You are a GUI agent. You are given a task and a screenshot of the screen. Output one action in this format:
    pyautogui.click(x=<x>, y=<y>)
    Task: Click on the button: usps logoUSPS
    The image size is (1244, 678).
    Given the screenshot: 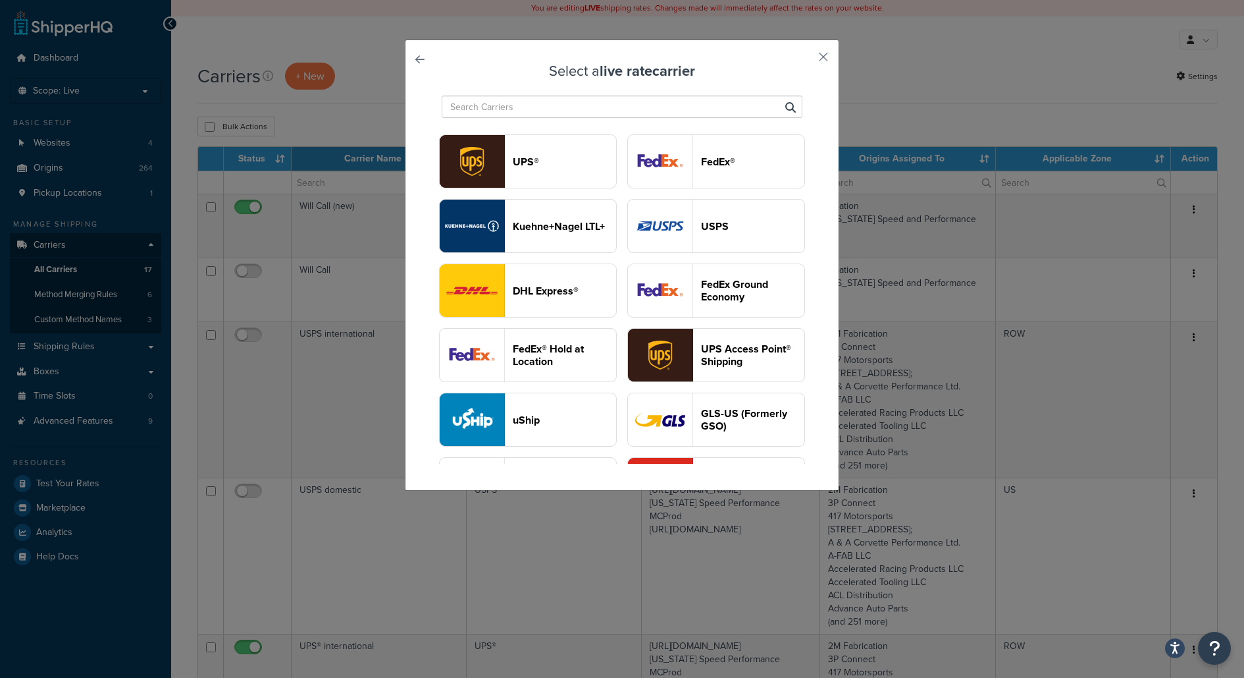 What is the action you would take?
    pyautogui.click(x=716, y=226)
    